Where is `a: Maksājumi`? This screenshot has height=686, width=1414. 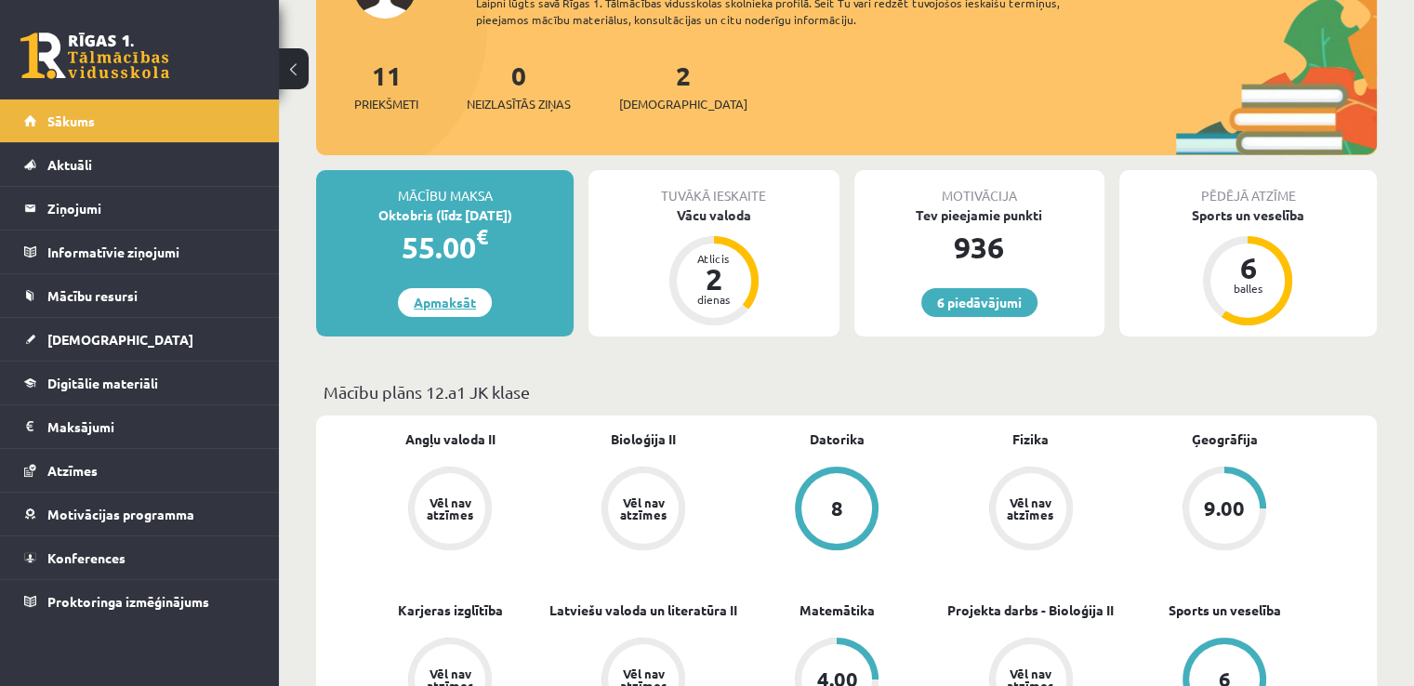 a: Maksājumi is located at coordinates (139, 427).